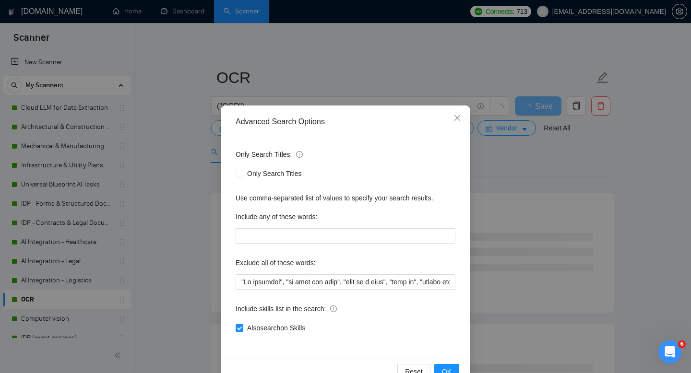 The image size is (691, 373). What do you see at coordinates (286, 309) in the screenshot?
I see `span: Include skills list in the search:` at bounding box center [286, 309].